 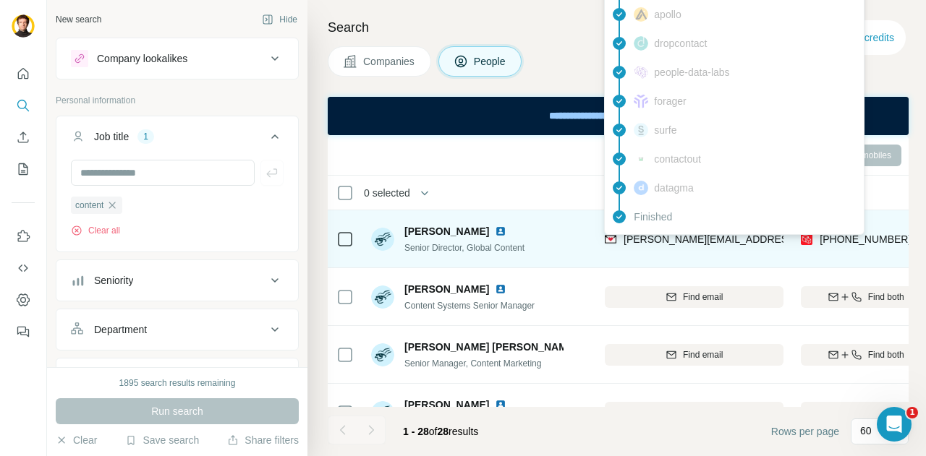 I want to click on span: 0 selected, so click(x=387, y=193).